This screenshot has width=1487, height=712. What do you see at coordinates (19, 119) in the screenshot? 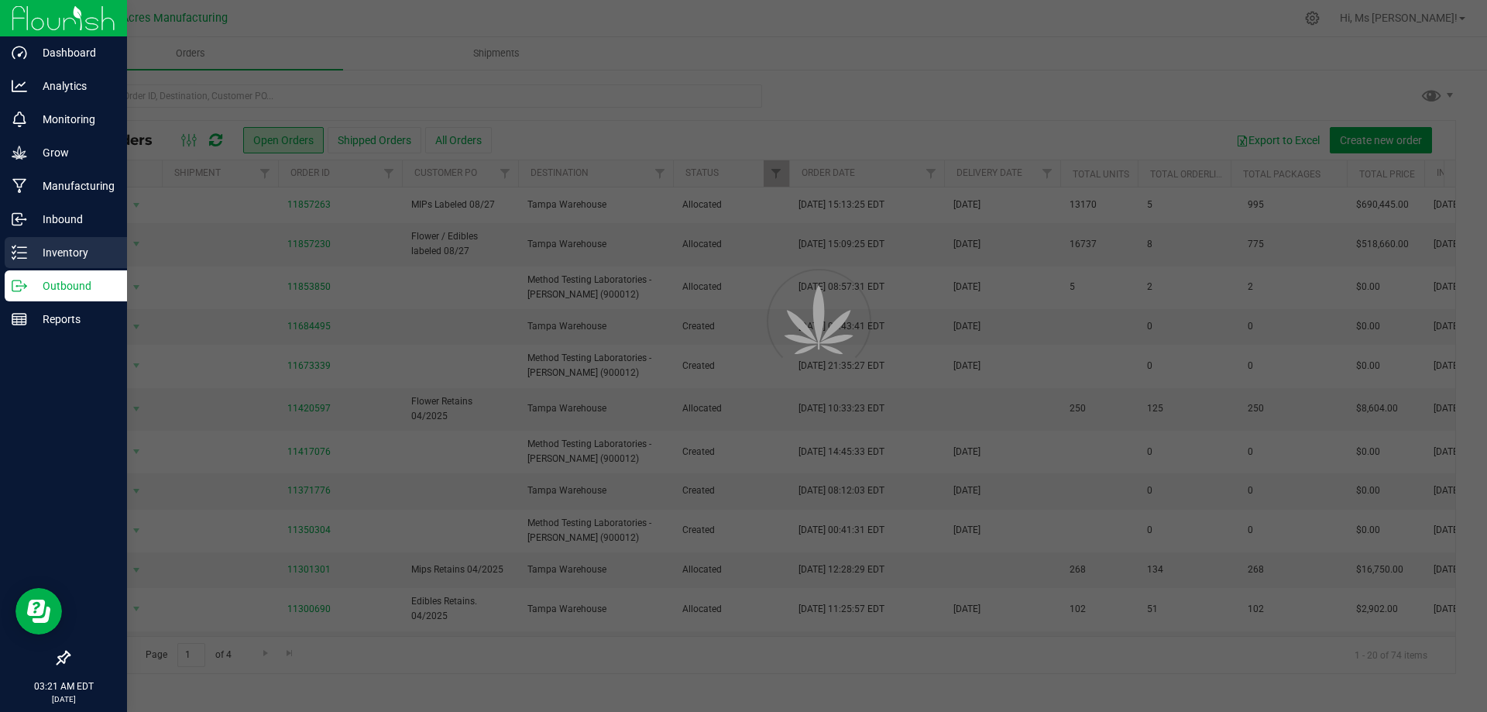
I see `inline-svg: Monitoring` at bounding box center [19, 119].